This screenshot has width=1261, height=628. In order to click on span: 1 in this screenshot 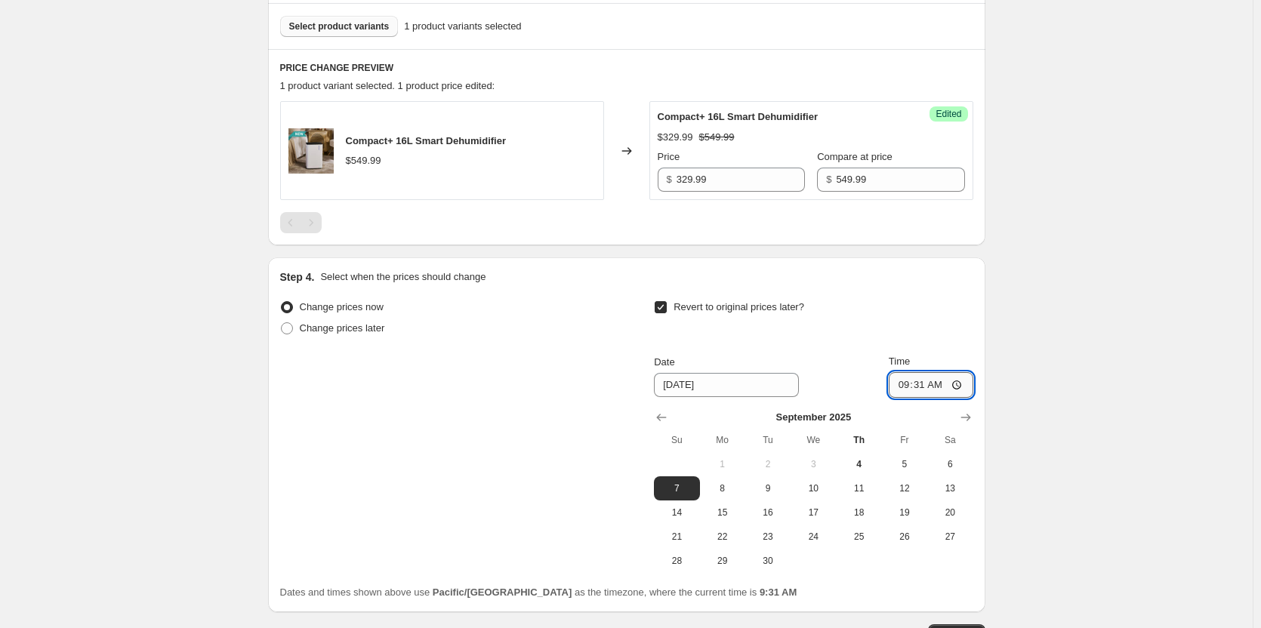, I will do `click(723, 464)`.